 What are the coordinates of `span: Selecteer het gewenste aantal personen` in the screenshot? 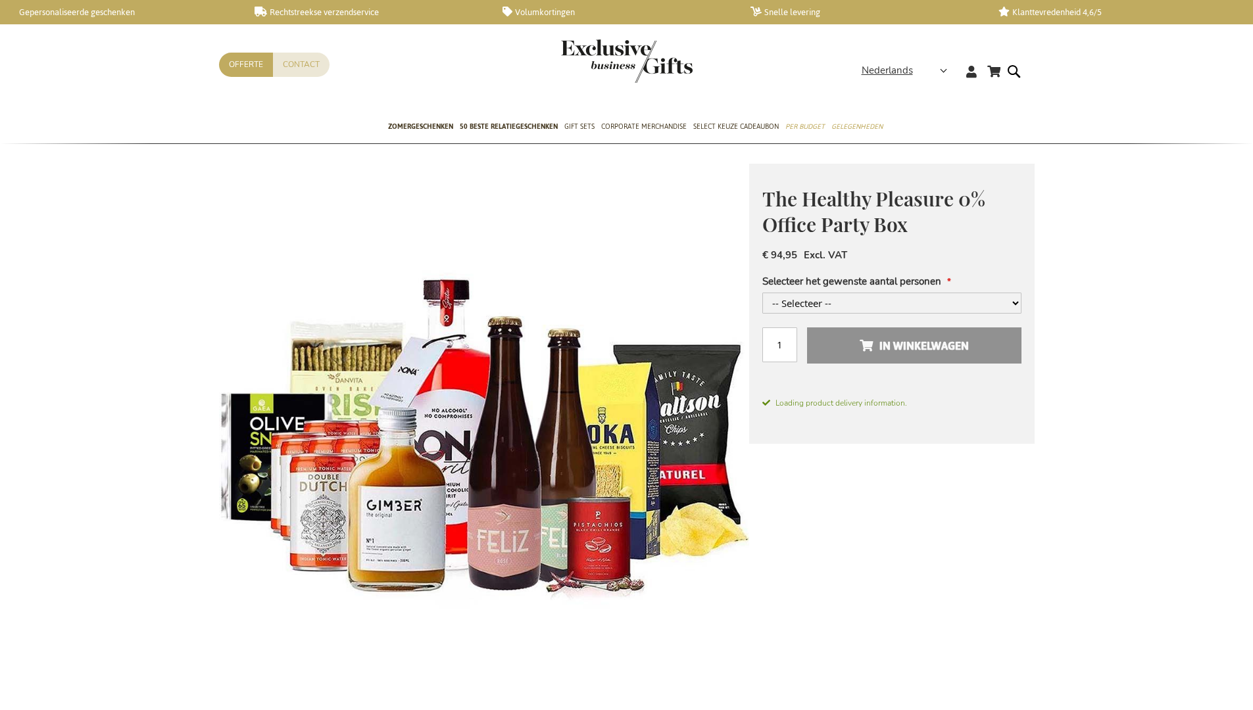 It's located at (852, 282).